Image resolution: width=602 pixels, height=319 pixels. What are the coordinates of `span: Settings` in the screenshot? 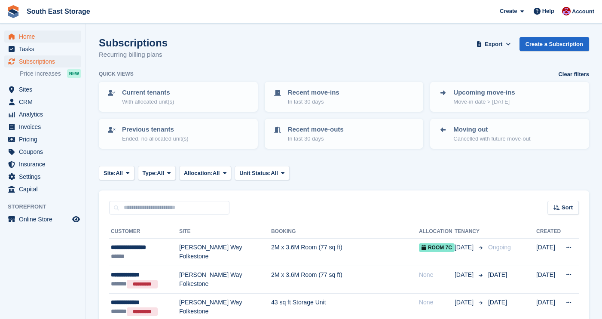 It's located at (45, 177).